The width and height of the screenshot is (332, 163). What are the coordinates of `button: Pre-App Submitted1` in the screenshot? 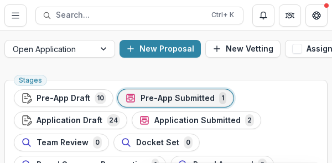 It's located at (176, 98).